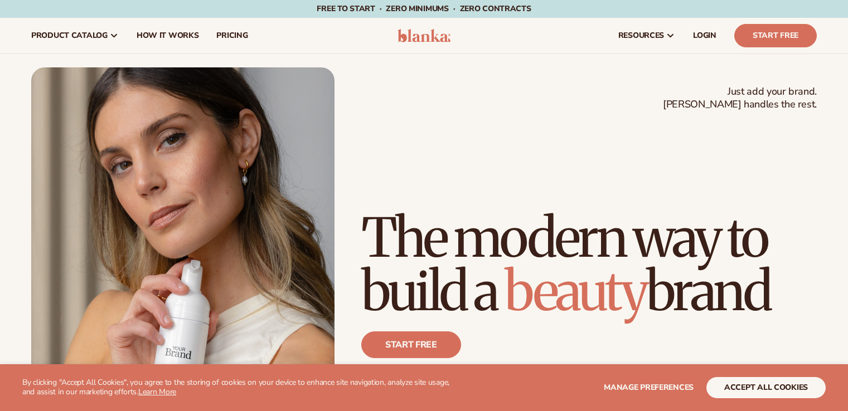 The height and width of the screenshot is (411, 848). Describe the element at coordinates (648, 388) in the screenshot. I see `button: Manage preferences` at that location.